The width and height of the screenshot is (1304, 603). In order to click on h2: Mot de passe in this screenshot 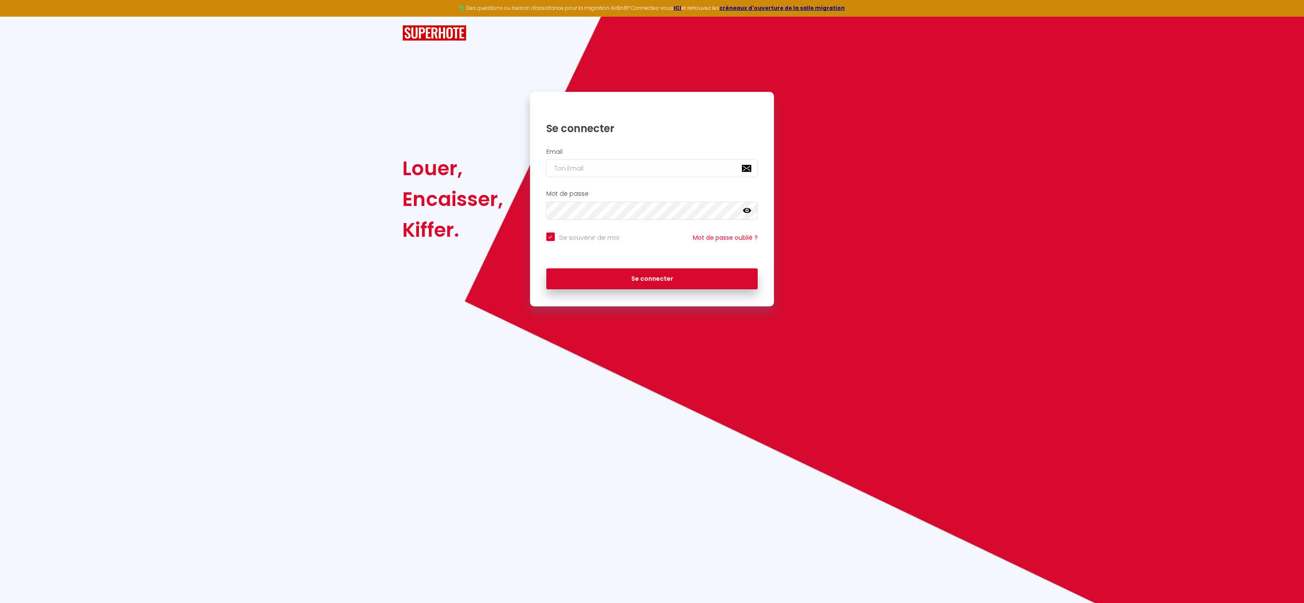, I will do `click(652, 193)`.